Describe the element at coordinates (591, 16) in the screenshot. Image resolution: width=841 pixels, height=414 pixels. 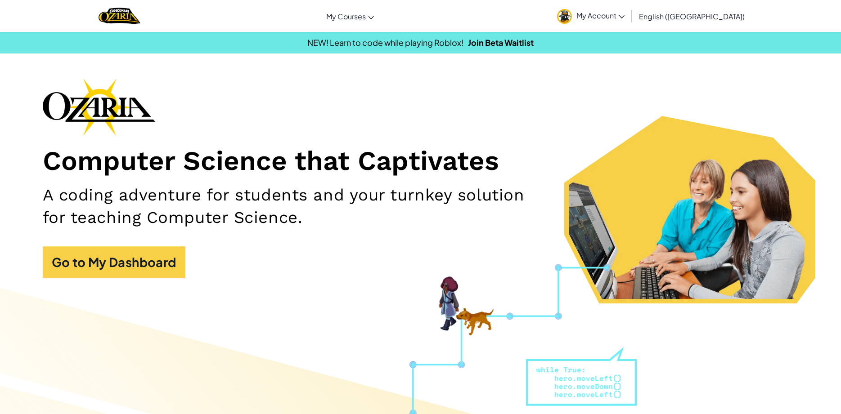
I see `a: My Account` at that location.